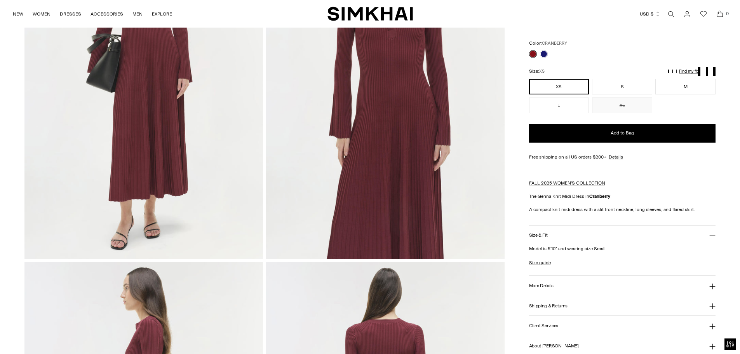  I want to click on a: Go to the account page, so click(687, 14).